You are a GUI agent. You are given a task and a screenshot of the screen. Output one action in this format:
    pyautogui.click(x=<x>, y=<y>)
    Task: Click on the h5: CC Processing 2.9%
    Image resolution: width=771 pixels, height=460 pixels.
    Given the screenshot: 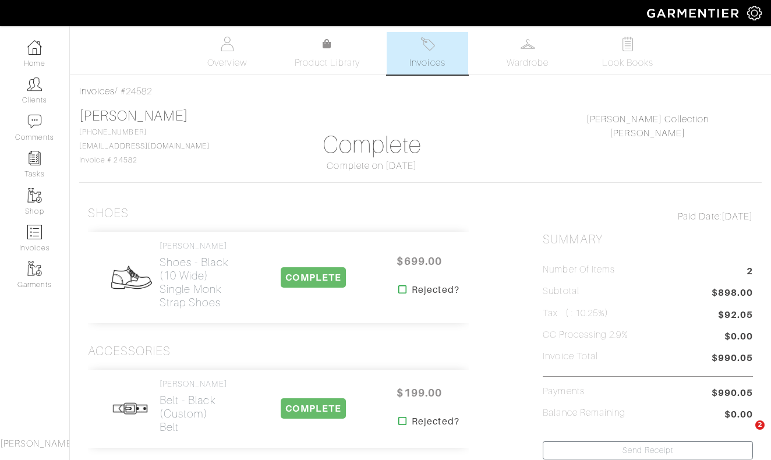 What is the action you would take?
    pyautogui.click(x=585, y=335)
    